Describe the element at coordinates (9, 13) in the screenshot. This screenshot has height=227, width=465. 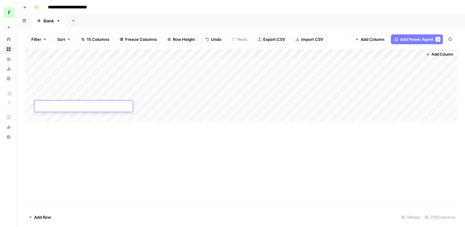
I see `button: Workspace: Frontcourt` at that location.